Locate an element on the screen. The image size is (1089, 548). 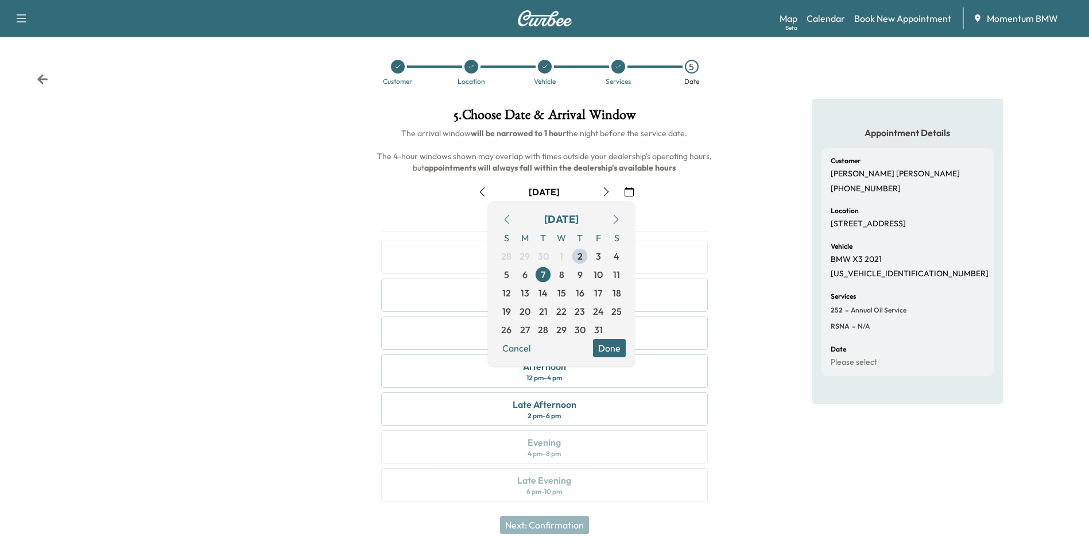
span: 22 is located at coordinates (561, 311).